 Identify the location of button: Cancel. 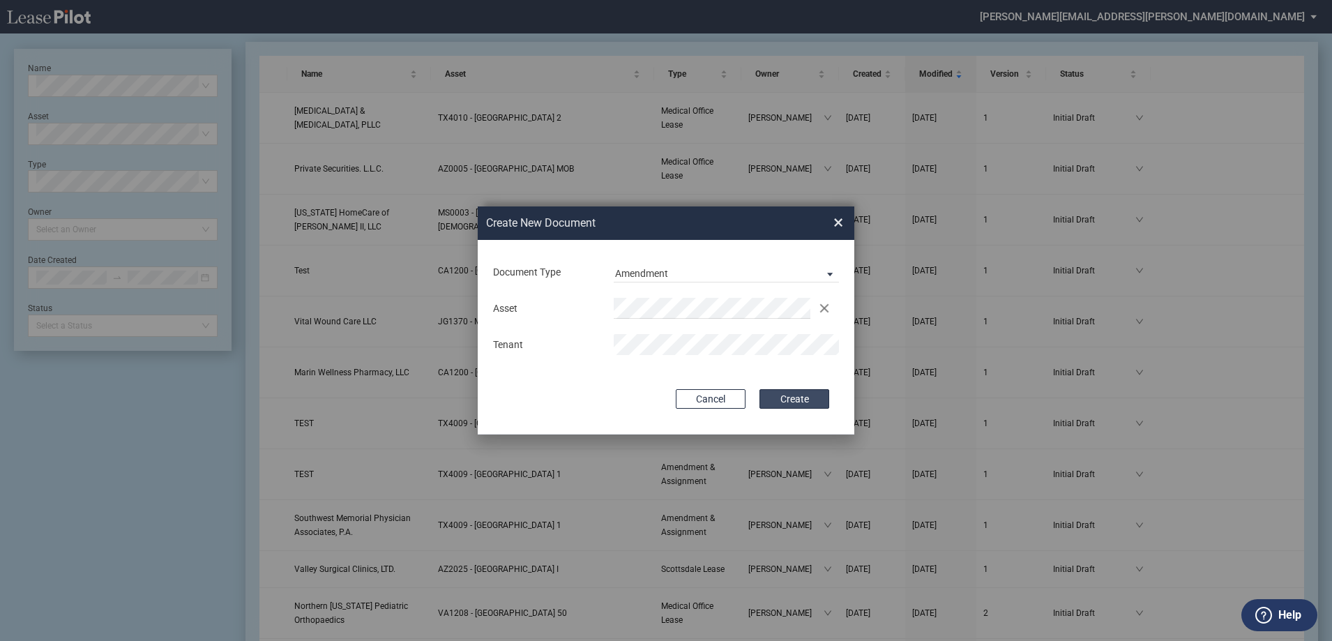
(710, 399).